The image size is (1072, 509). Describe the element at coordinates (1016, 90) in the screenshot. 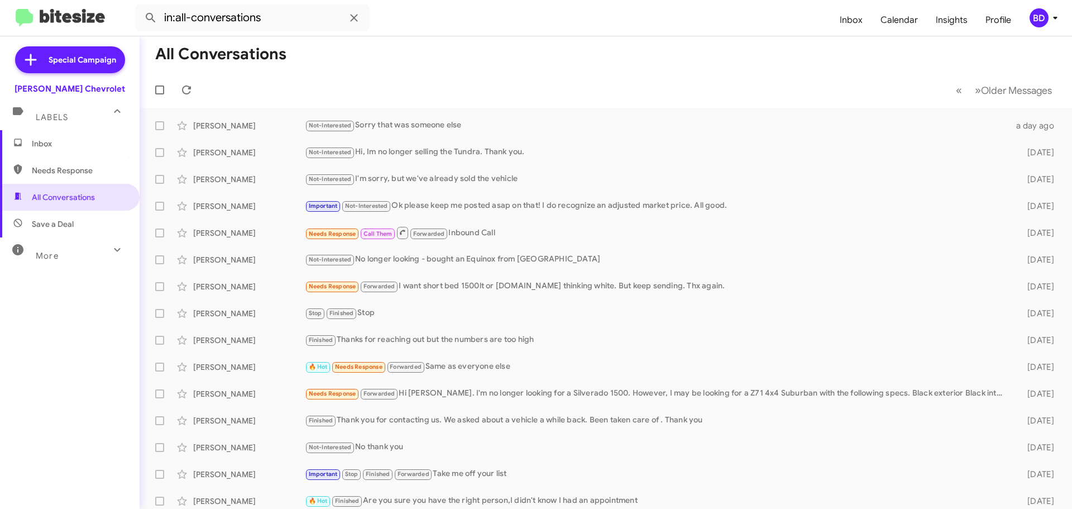

I see `span: Older Messages` at that location.